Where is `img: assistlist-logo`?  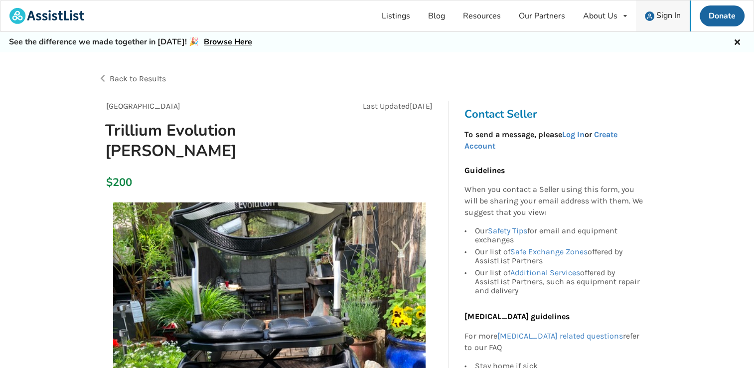 img: assistlist-logo is located at coordinates (47, 16).